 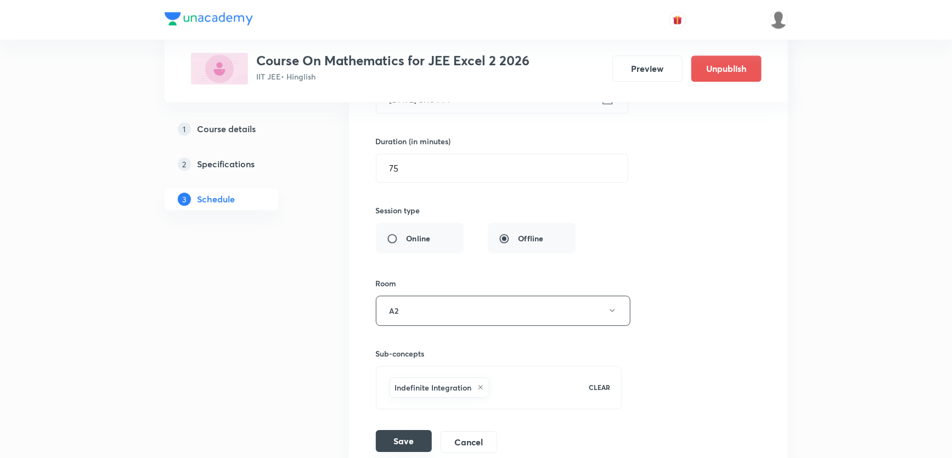 What do you see at coordinates (386, 283) in the screenshot?
I see `h6: Room` at bounding box center [386, 283].